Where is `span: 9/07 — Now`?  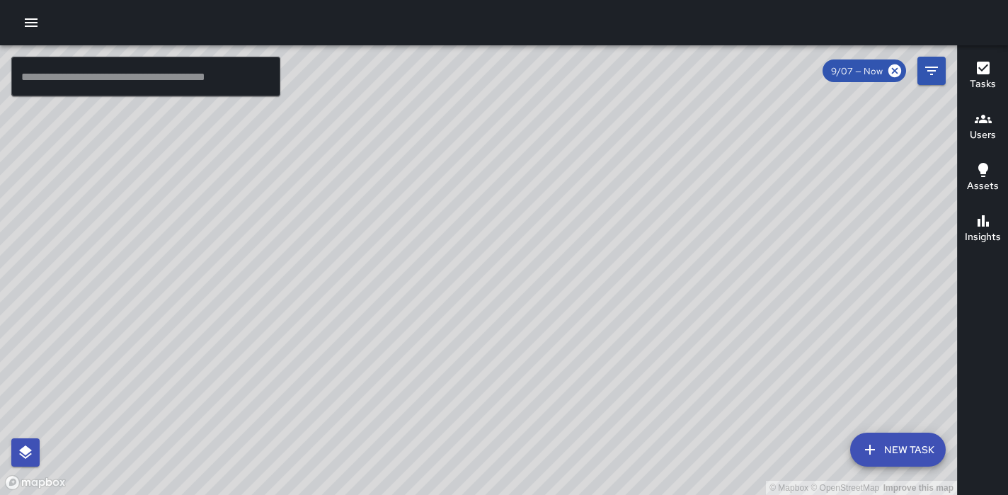
span: 9/07 — Now is located at coordinates (857, 71).